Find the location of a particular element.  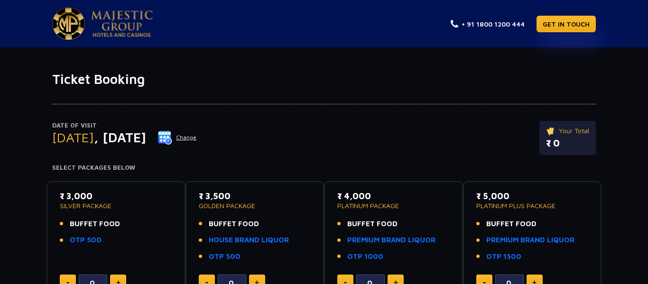

h4: Select Packages Below is located at coordinates (324, 168).